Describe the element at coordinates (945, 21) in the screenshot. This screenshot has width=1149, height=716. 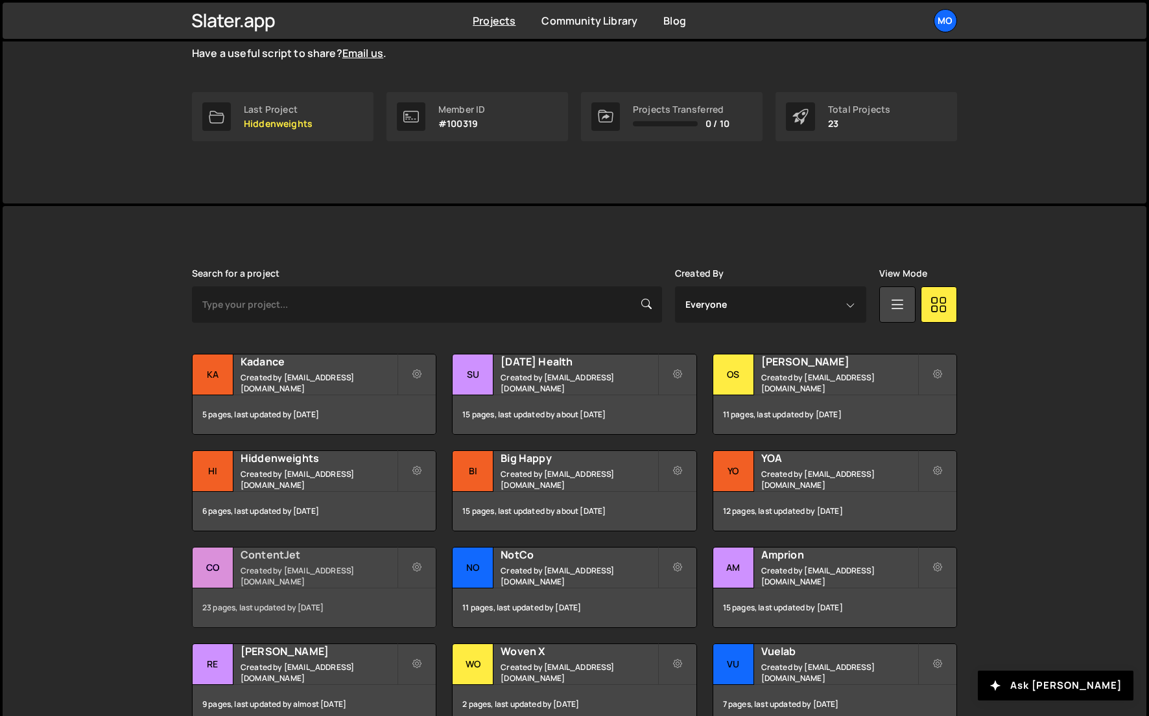
I see `div: Mo` at that location.